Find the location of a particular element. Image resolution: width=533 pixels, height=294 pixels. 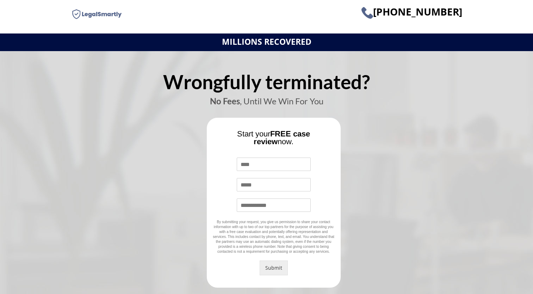

span: By submitting your request, you give us permission to share your contact information with up to t... is located at coordinates (274, 237).